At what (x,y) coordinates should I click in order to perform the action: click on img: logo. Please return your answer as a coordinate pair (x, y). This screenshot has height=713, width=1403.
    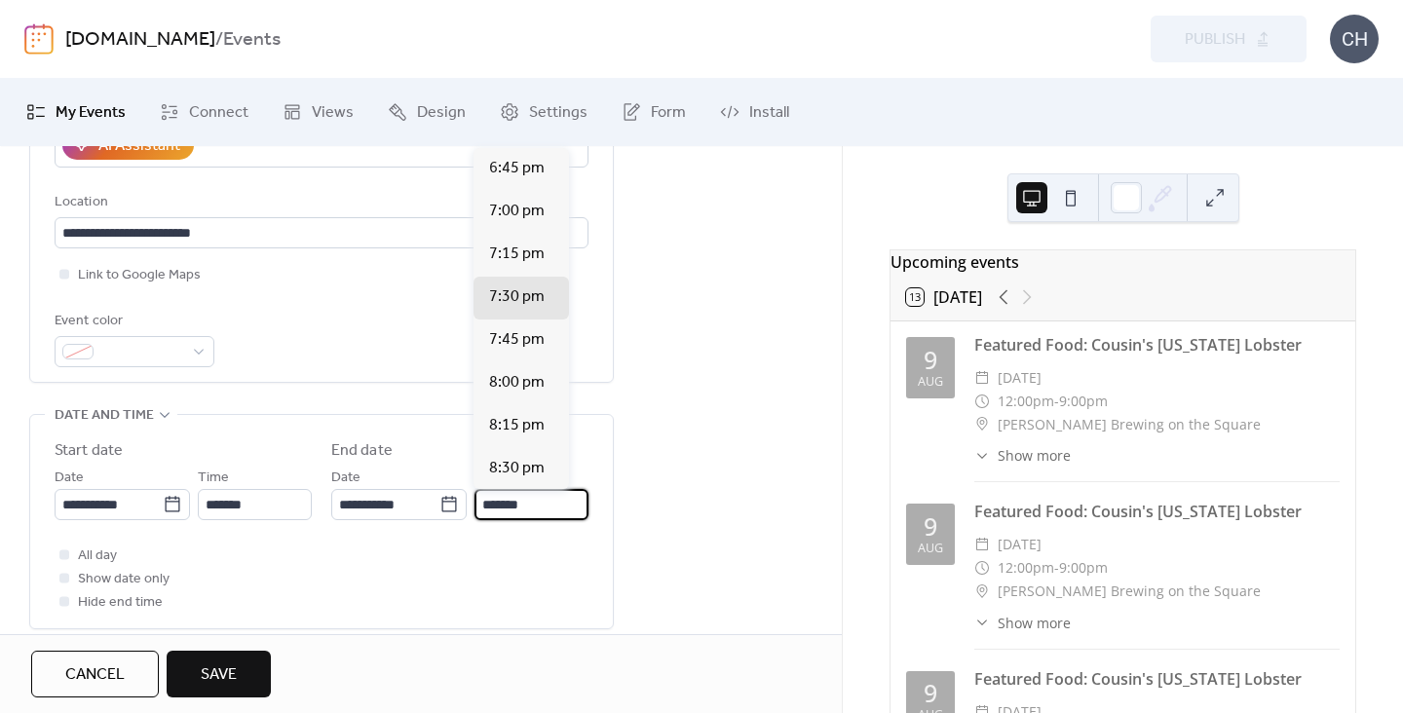
    Looking at the image, I should click on (39, 39).